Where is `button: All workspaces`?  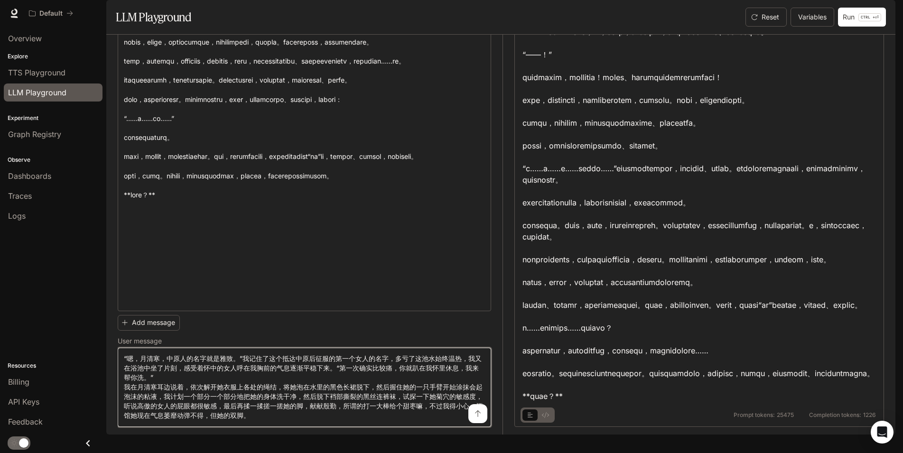 button: All workspaces is located at coordinates (51, 13).